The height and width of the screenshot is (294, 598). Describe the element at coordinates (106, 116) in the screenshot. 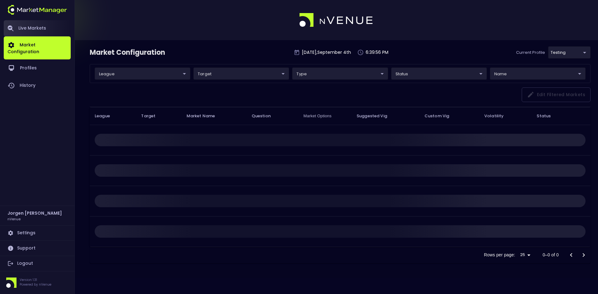

I see `span: League` at that location.